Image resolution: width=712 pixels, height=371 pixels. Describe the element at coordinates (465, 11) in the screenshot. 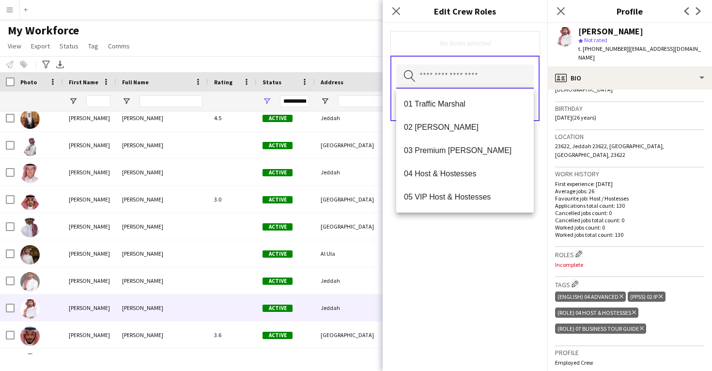

I see `h3: Edit Crew Roles` at that location.